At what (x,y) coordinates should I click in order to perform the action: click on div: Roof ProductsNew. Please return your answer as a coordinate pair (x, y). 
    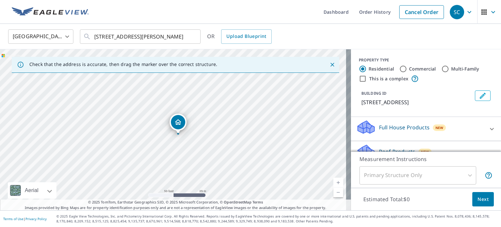
    Looking at the image, I should click on (426, 153).